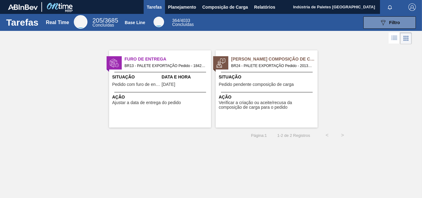  Describe the element at coordinates (390, 23) in the screenshot. I see `button: Filtro` at that location.